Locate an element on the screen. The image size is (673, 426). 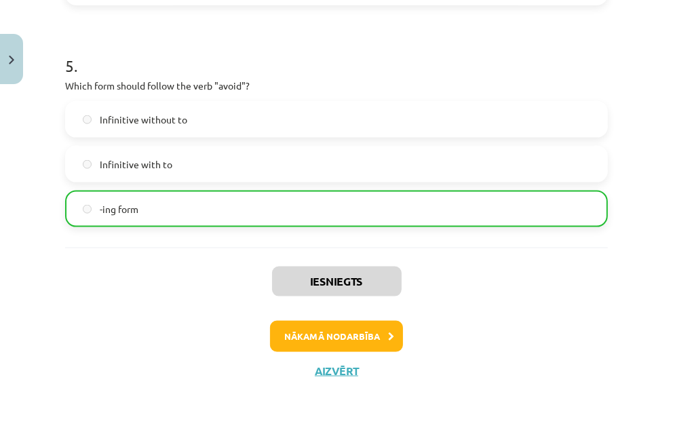
p: Which form should follow the verb "avoid"? is located at coordinates (336, 85).